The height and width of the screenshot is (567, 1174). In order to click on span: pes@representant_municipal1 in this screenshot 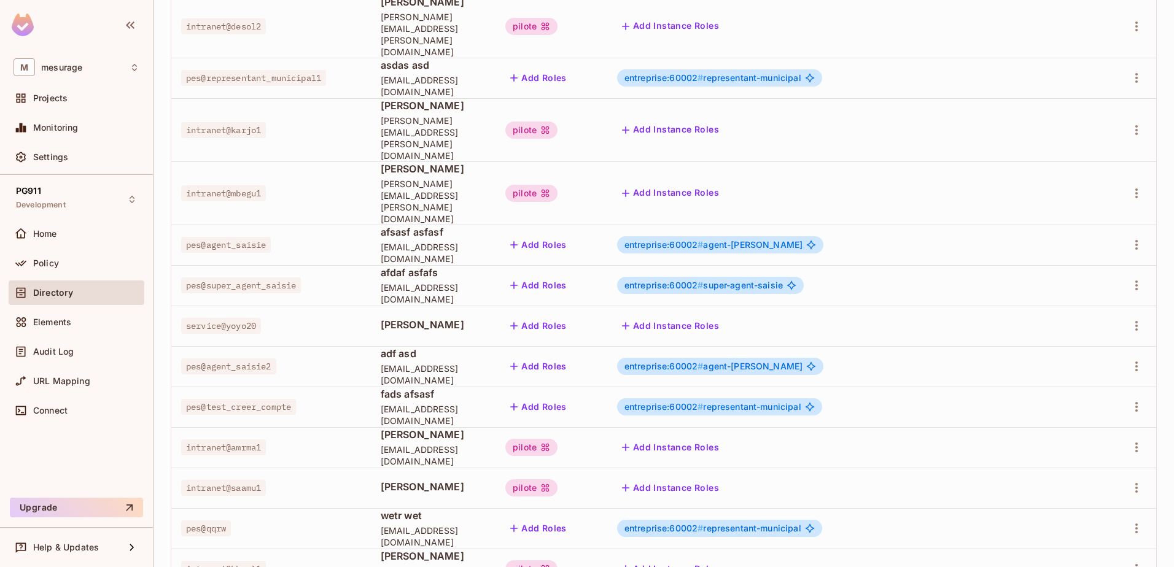, I will do `click(254, 78)`.